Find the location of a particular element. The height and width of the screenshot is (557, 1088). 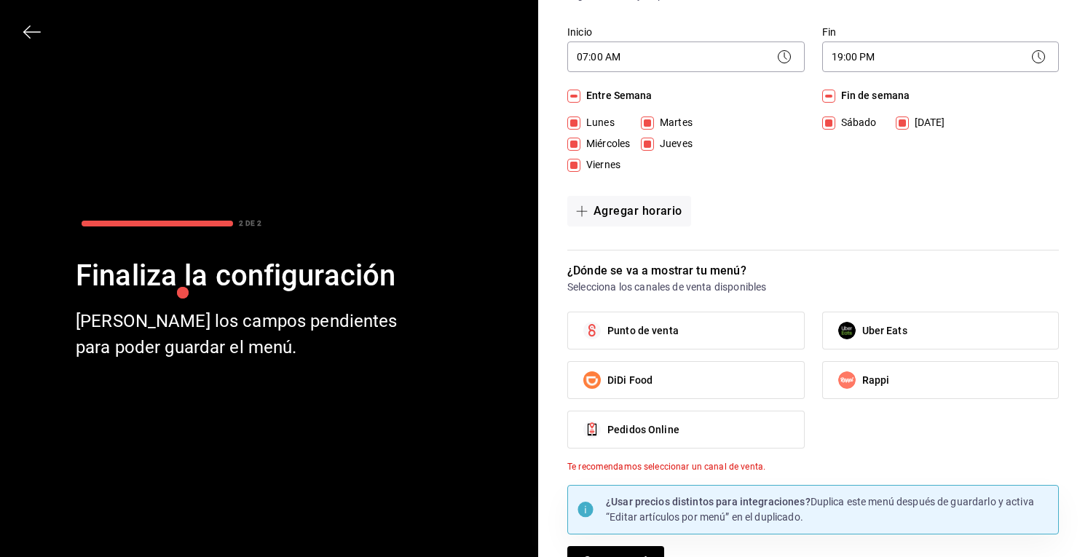

span: DiDi Food is located at coordinates (630, 380).